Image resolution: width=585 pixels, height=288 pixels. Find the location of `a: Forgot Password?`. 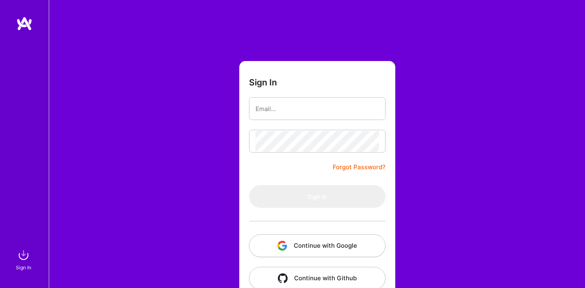

a: Forgot Password? is located at coordinates (359, 167).